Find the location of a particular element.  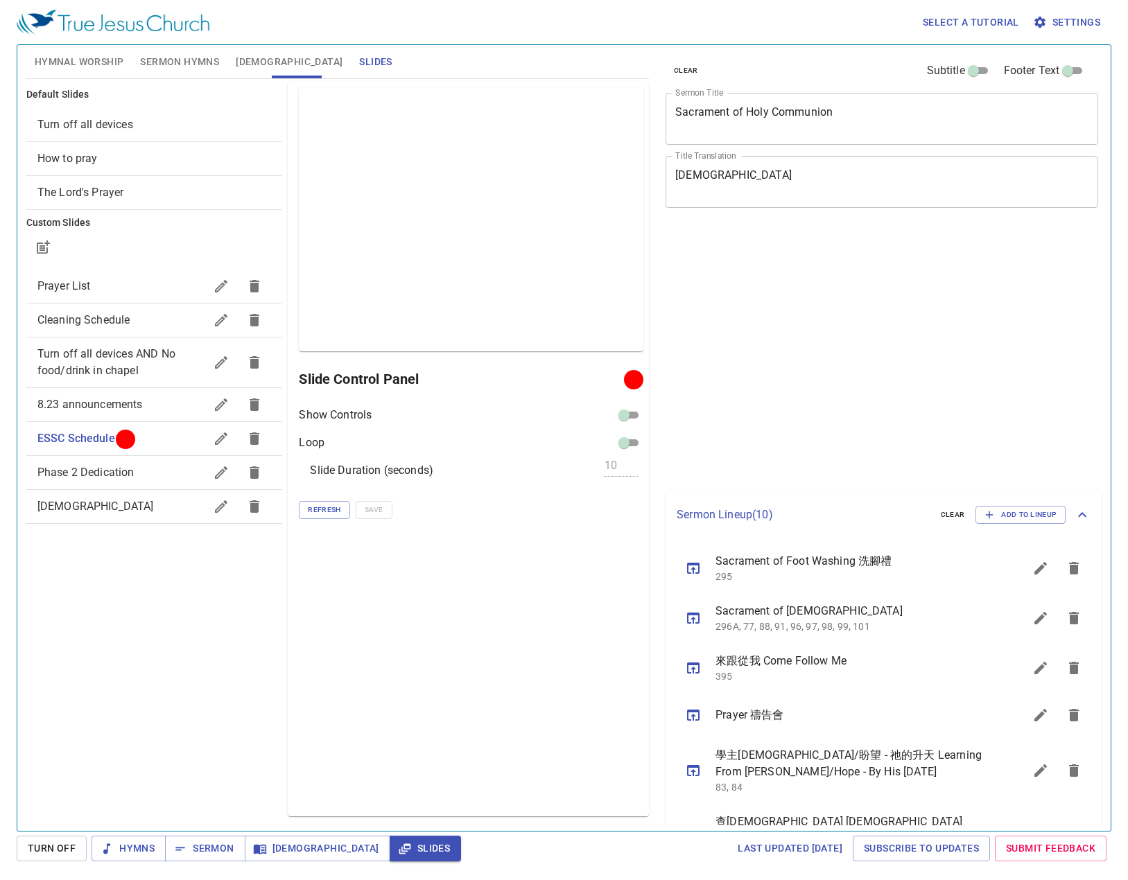

img: True Jesus Church is located at coordinates (113, 22).